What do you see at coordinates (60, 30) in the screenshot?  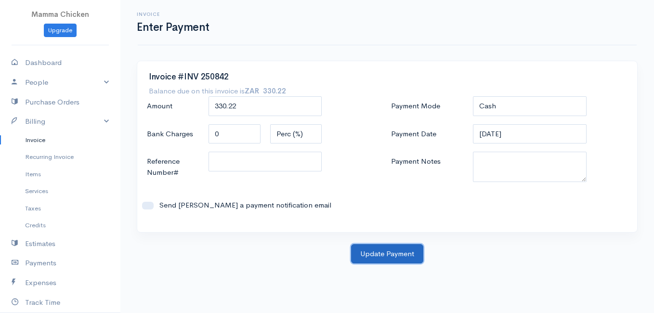 I see `a: Upgrade` at bounding box center [60, 30].